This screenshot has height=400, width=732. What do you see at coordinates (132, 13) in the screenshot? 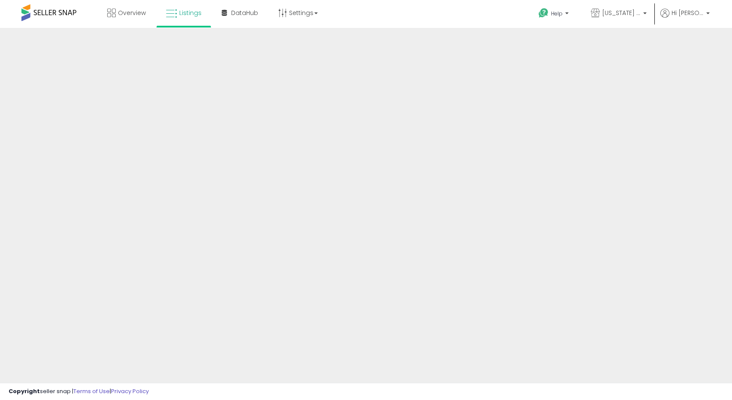
I see `span: Overview` at bounding box center [132, 13].